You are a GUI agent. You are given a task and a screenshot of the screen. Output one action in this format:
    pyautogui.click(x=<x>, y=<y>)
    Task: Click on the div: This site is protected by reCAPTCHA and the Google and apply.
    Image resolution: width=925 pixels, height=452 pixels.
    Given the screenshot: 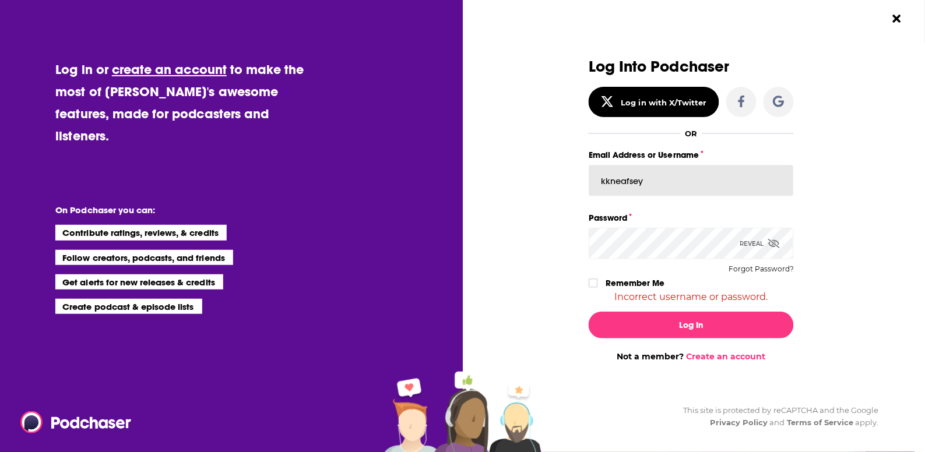 What is the action you would take?
    pyautogui.click(x=777, y=417)
    